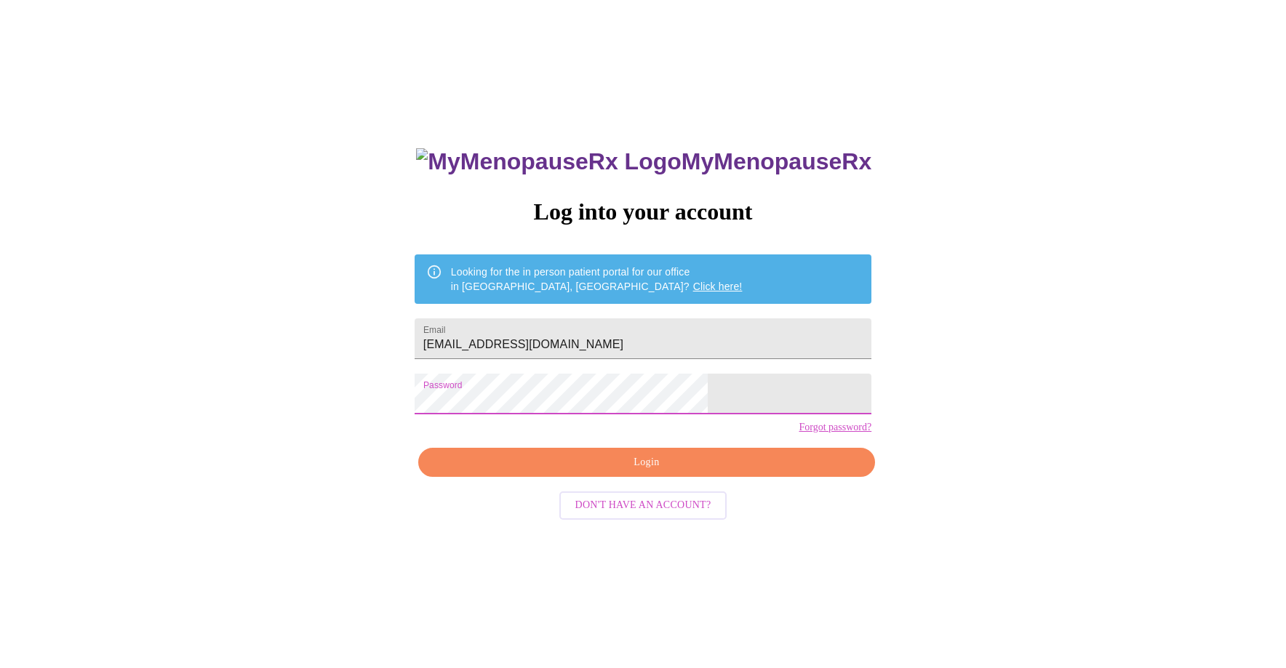 Image resolution: width=1286 pixels, height=668 pixels. I want to click on button: Login, so click(646, 462).